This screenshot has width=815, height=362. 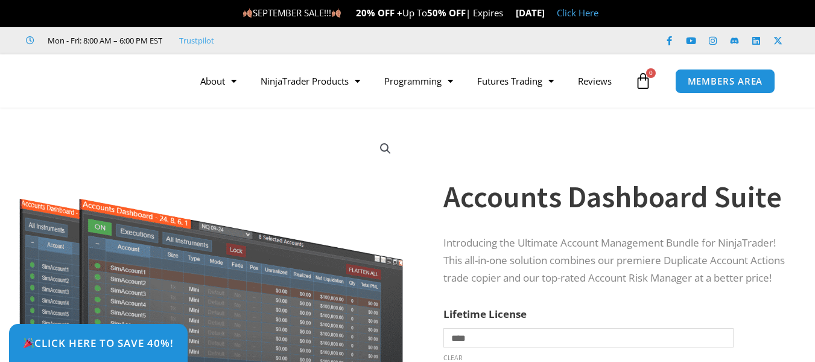 What do you see at coordinates (197, 40) in the screenshot?
I see `a: Trustpilot` at bounding box center [197, 40].